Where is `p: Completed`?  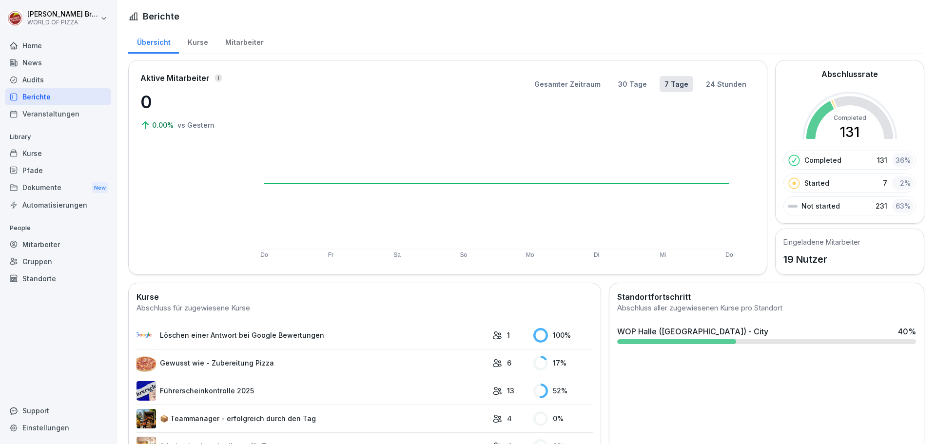
p: Completed is located at coordinates (823, 160).